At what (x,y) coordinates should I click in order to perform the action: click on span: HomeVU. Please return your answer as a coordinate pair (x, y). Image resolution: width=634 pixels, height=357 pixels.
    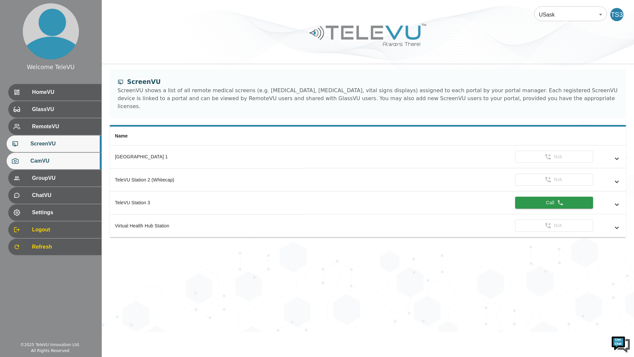
    Looking at the image, I should click on (64, 92).